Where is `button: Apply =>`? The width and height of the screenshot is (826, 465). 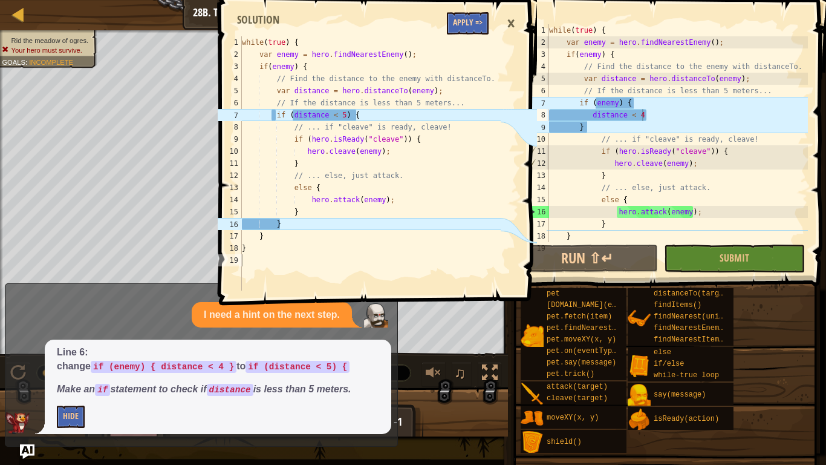 button: Apply => is located at coordinates (468, 23).